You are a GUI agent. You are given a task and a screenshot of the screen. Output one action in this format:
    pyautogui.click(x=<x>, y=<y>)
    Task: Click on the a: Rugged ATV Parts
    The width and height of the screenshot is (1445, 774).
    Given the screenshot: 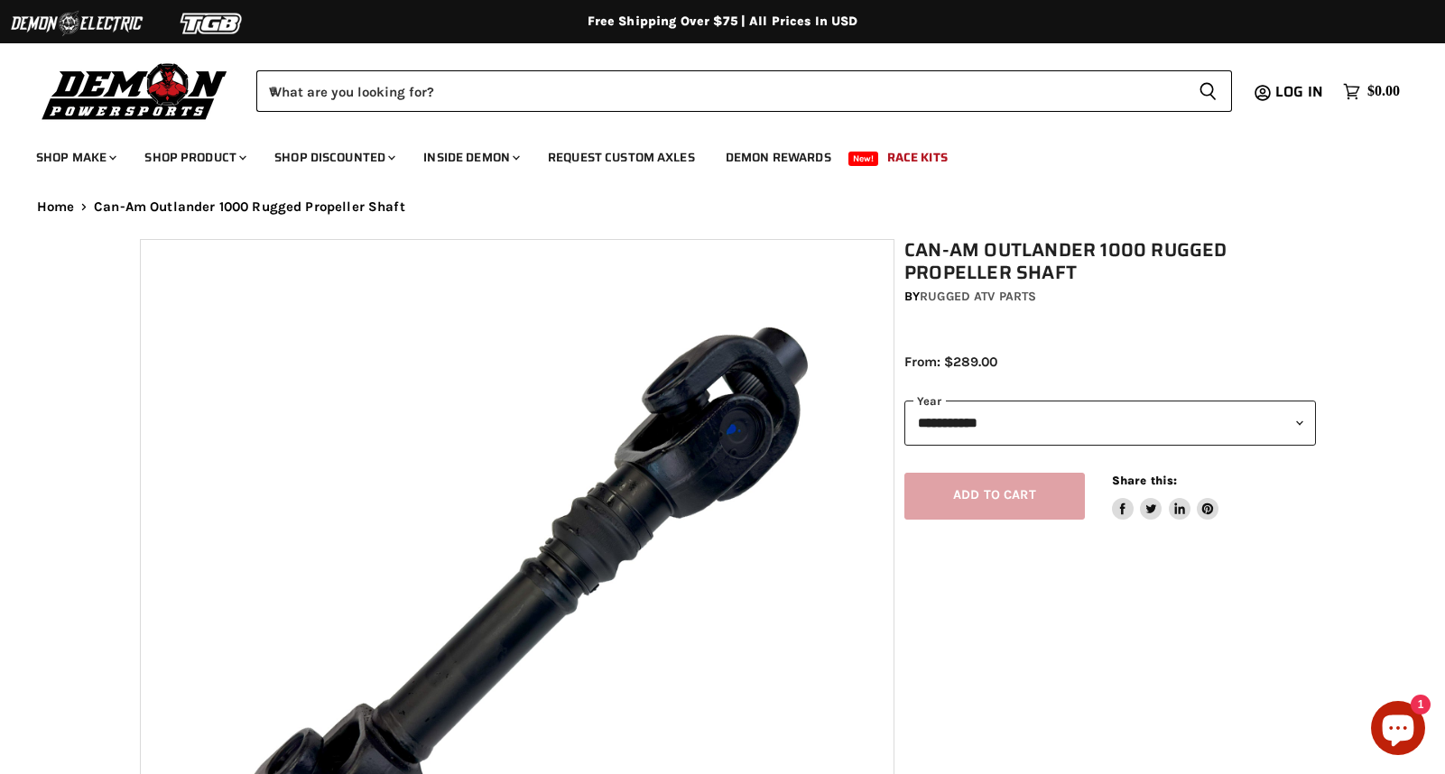 What is the action you would take?
    pyautogui.click(x=977, y=296)
    